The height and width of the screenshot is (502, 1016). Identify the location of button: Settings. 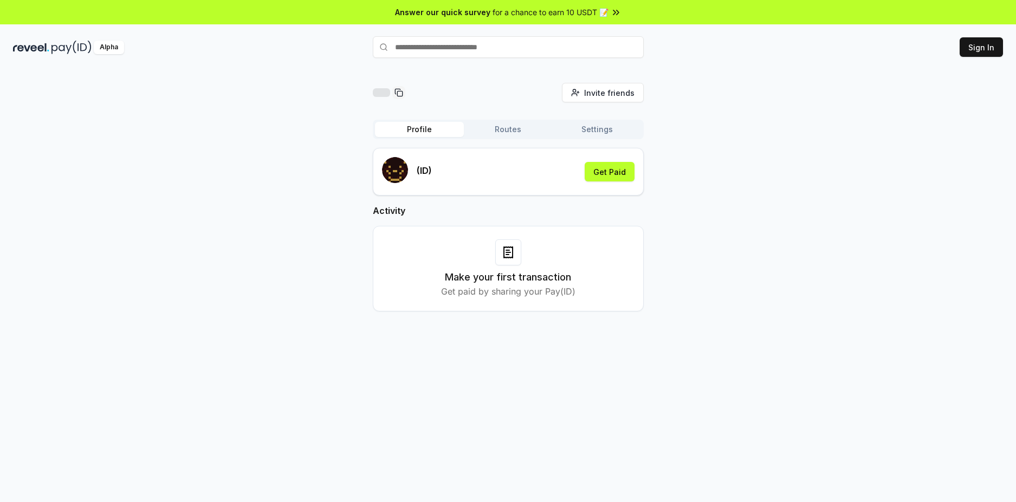
(597, 130).